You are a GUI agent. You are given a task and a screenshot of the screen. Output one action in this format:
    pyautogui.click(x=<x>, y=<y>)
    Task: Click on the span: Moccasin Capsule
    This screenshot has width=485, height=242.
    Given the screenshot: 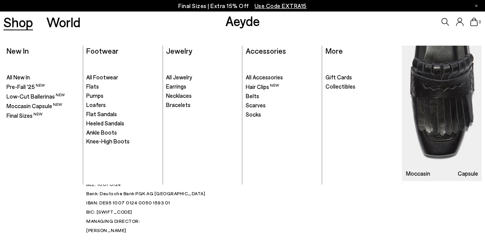 What is the action you would take?
    pyautogui.click(x=34, y=106)
    